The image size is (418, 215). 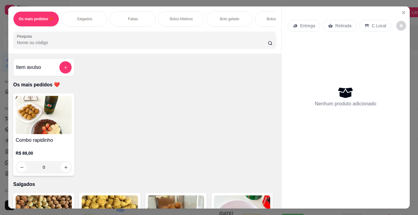 What do you see at coordinates (379, 26) in the screenshot?
I see `p: C.Local` at bounding box center [379, 26].